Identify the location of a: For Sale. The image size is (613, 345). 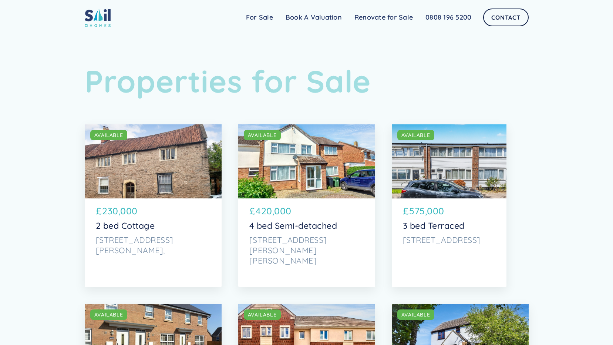
(259, 17).